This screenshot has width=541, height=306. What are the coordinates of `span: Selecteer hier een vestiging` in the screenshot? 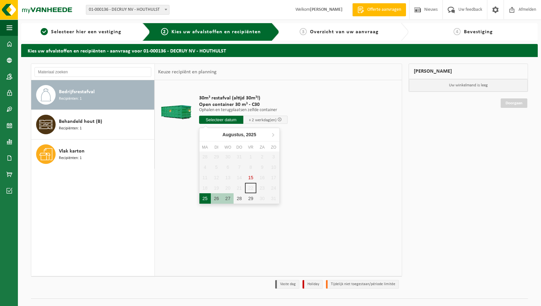 It's located at (86, 32).